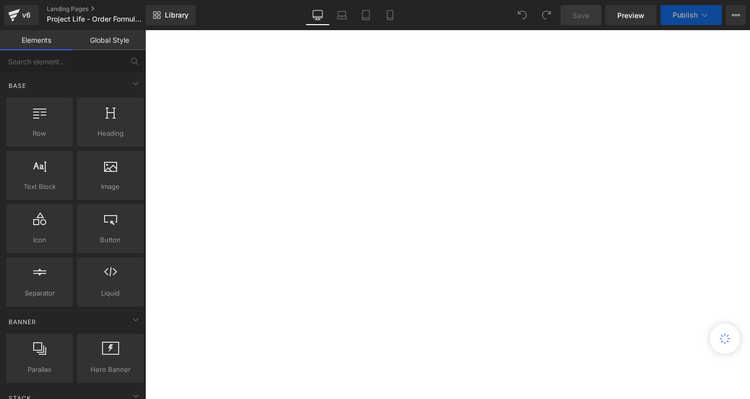 The image size is (750, 399). Describe the element at coordinates (110, 133) in the screenshot. I see `span: Heading` at that location.